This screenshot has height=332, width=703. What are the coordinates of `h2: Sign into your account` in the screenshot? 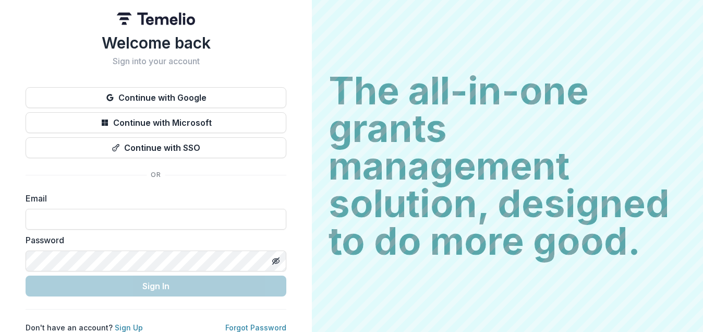 It's located at (156, 61).